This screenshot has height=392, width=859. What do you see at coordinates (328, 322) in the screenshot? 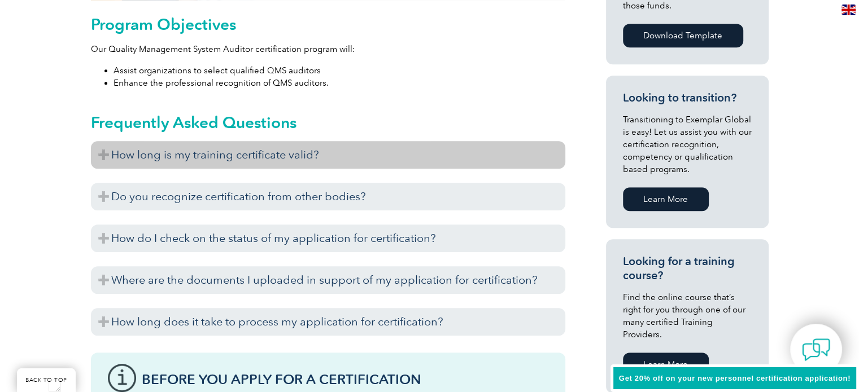
I see `h3: How long does it take to process my application for certification?` at bounding box center [328, 322].